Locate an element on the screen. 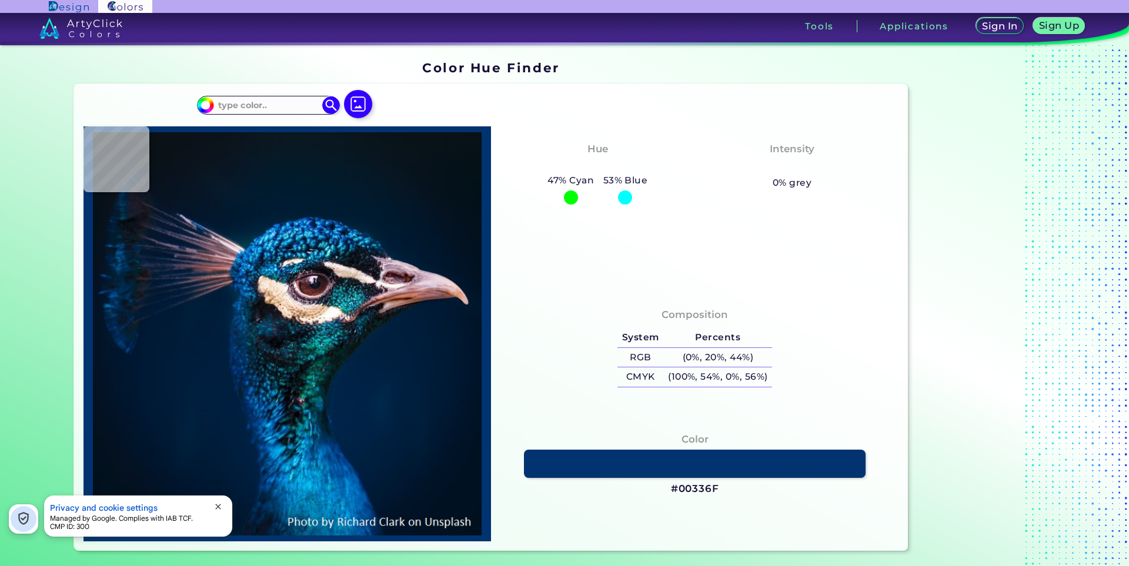 The height and width of the screenshot is (566, 1129). h3: Cyan-Blue is located at coordinates (598, 166).